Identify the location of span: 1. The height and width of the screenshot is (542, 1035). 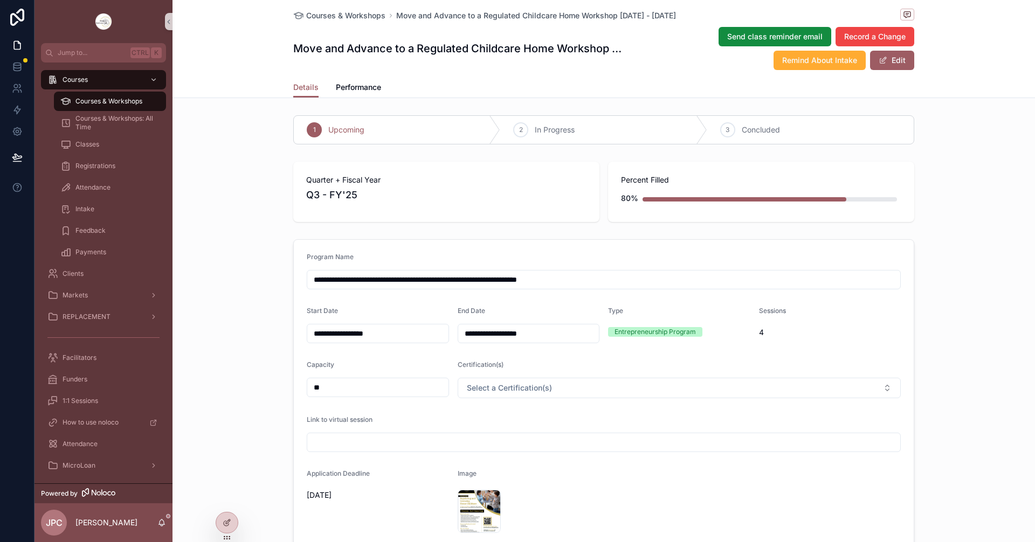
(314, 130).